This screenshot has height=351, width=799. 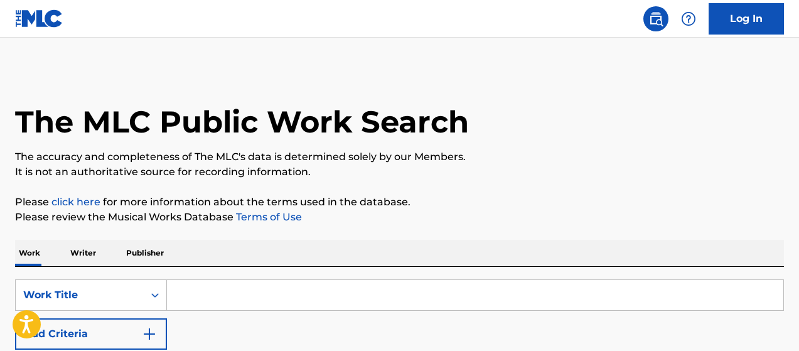 I want to click on div: Chat Widget, so click(x=768, y=321).